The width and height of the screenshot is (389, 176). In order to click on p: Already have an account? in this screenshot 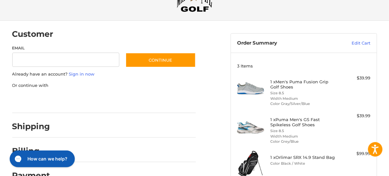, I will do `click(104, 74)`.